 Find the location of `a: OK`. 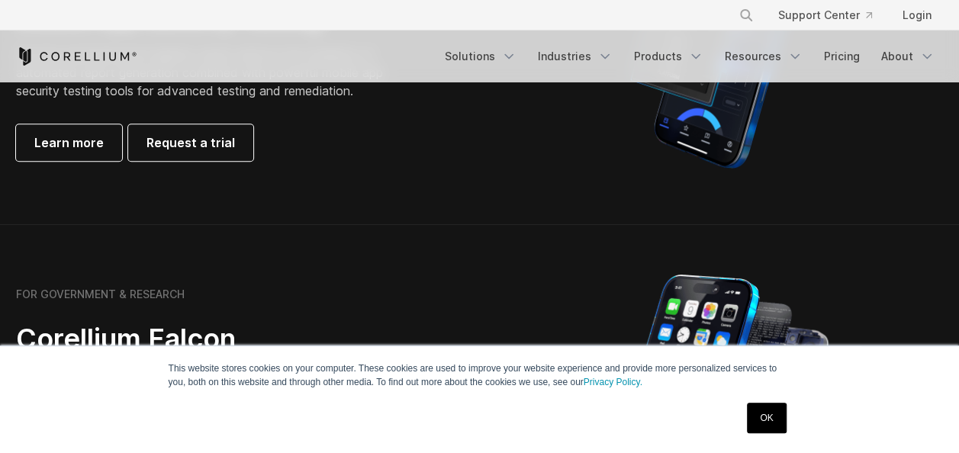

a: OK is located at coordinates (766, 418).